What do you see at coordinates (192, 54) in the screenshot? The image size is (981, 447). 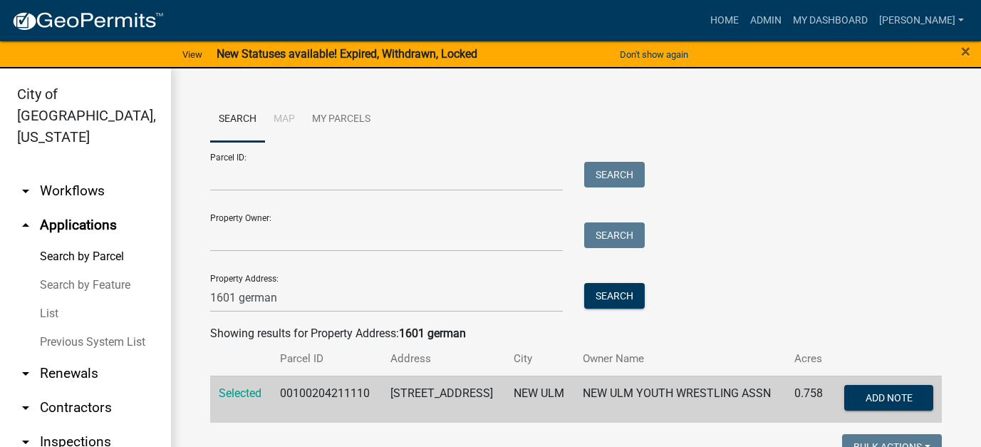 I see `a: View` at bounding box center [192, 54].